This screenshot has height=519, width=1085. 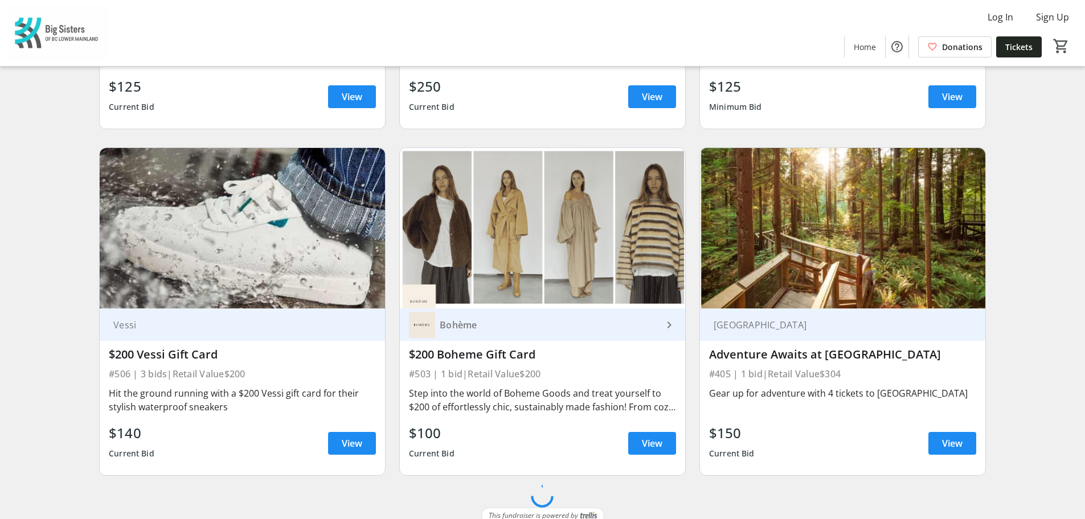 I want to click on a: BohèmeBohème, so click(x=542, y=325).